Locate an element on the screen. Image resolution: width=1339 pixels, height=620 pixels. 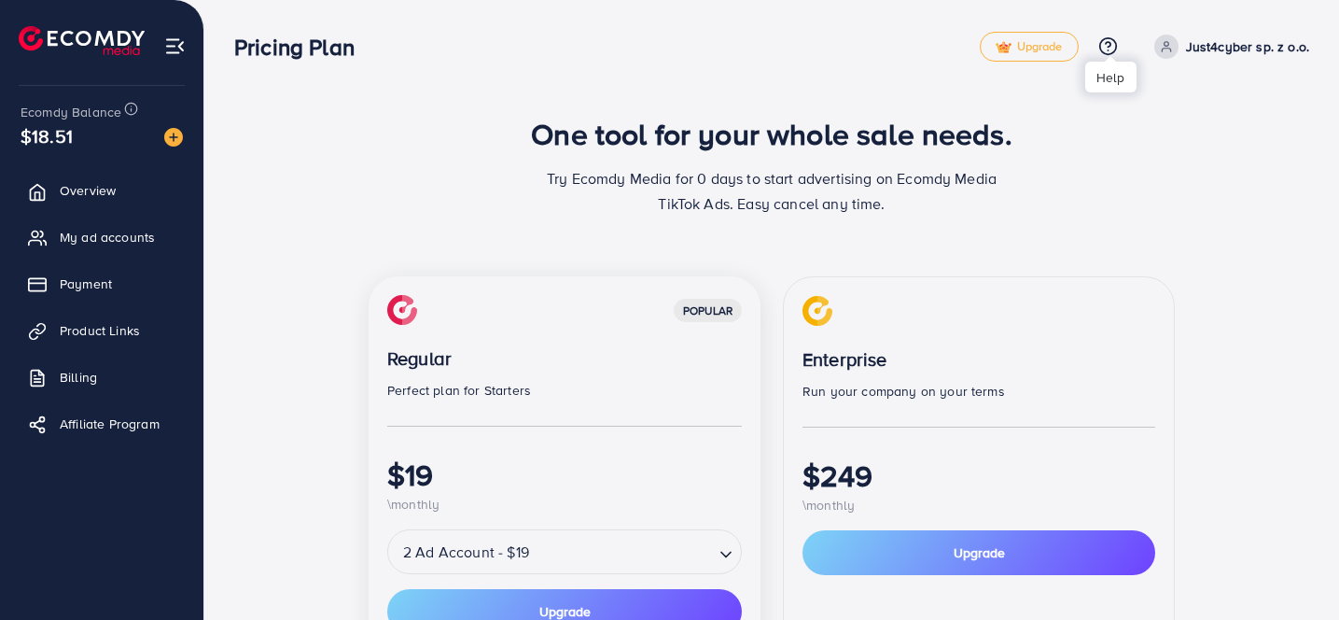
p: Just4cyber sp. z o.o. is located at coordinates (1248, 47).